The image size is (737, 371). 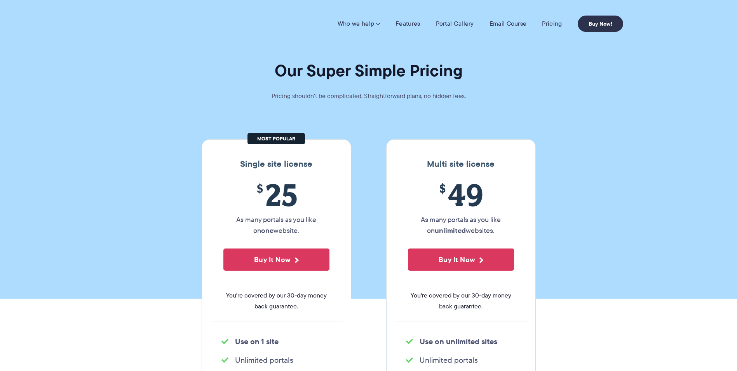 I want to click on a: Portal Gallery, so click(x=455, y=24).